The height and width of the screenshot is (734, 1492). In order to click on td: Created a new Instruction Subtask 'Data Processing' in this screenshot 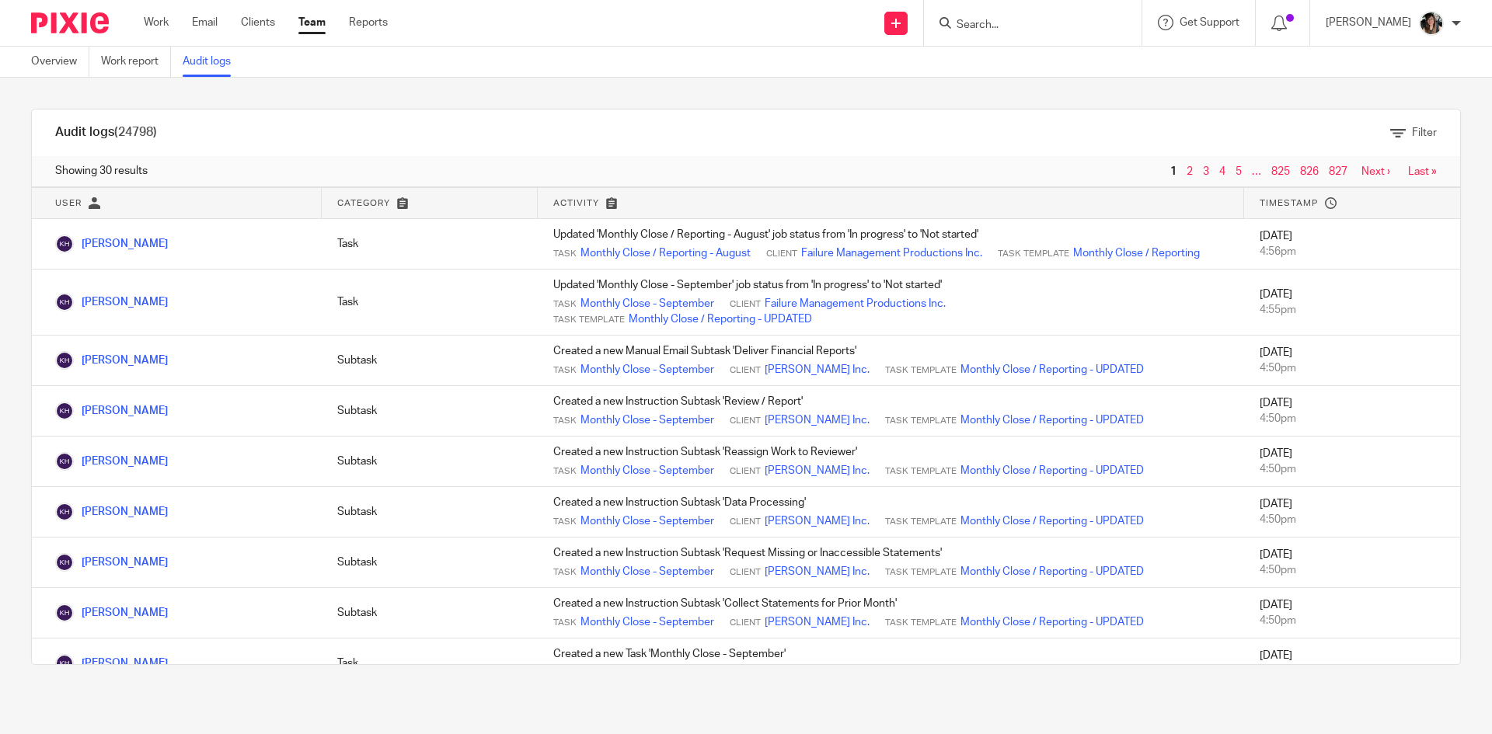, I will do `click(890, 512)`.